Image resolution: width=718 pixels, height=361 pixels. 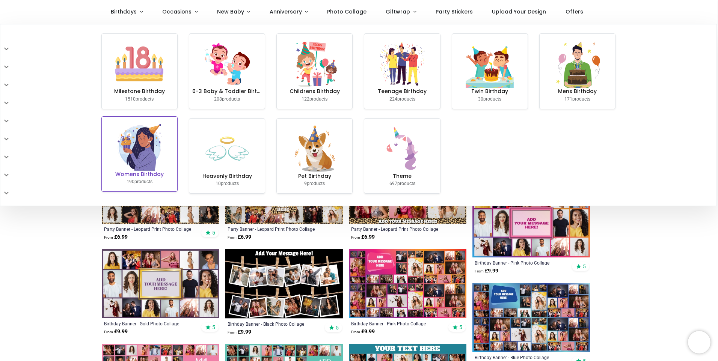 I want to click on span: 9, so click(x=305, y=184).